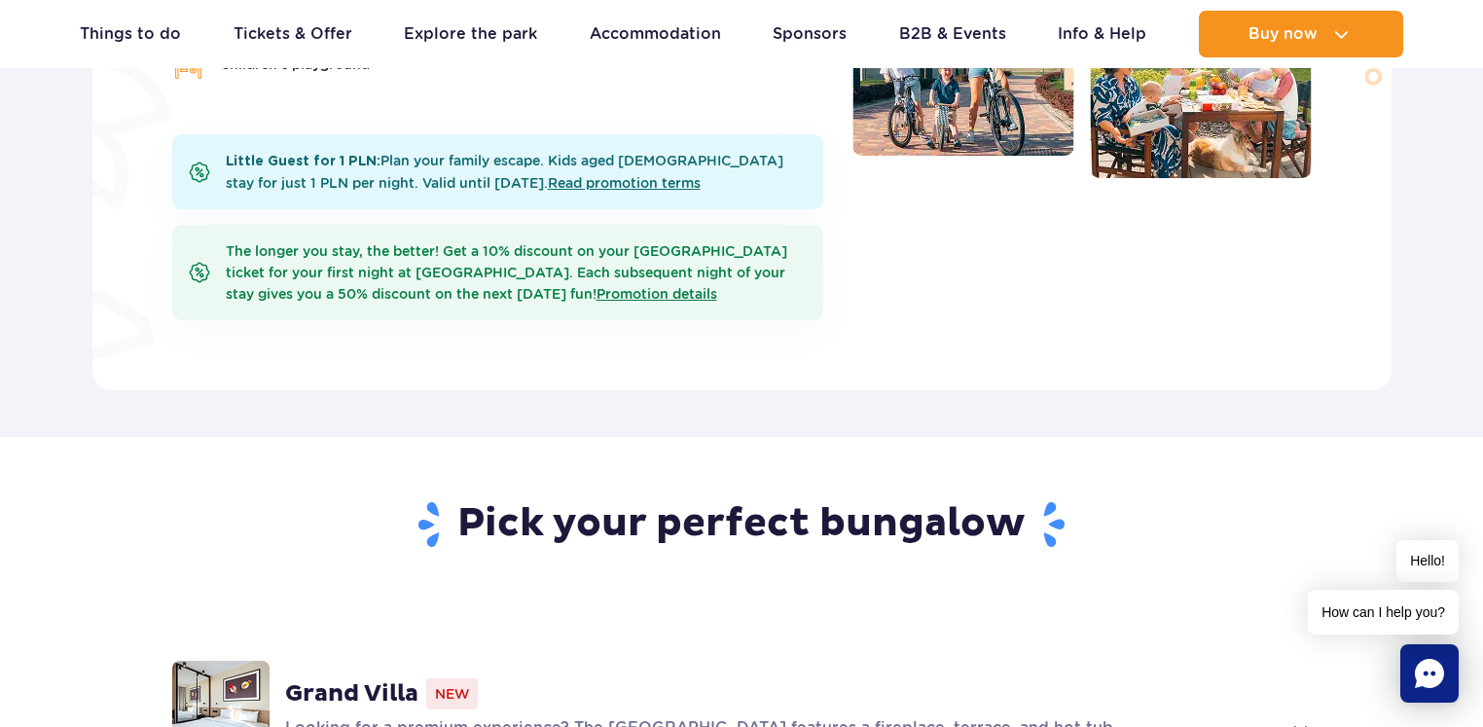  What do you see at coordinates (1427, 560) in the screenshot?
I see `span: Hello!` at bounding box center [1427, 560].